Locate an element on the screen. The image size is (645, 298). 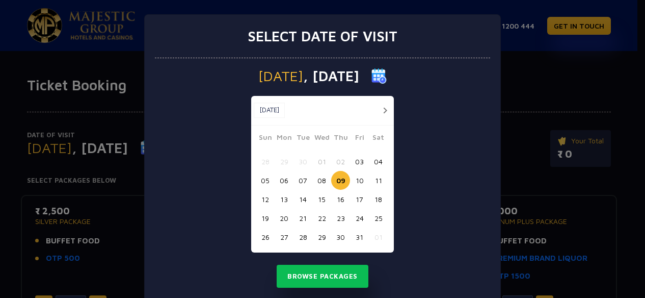
button: 31 is located at coordinates (359, 236).